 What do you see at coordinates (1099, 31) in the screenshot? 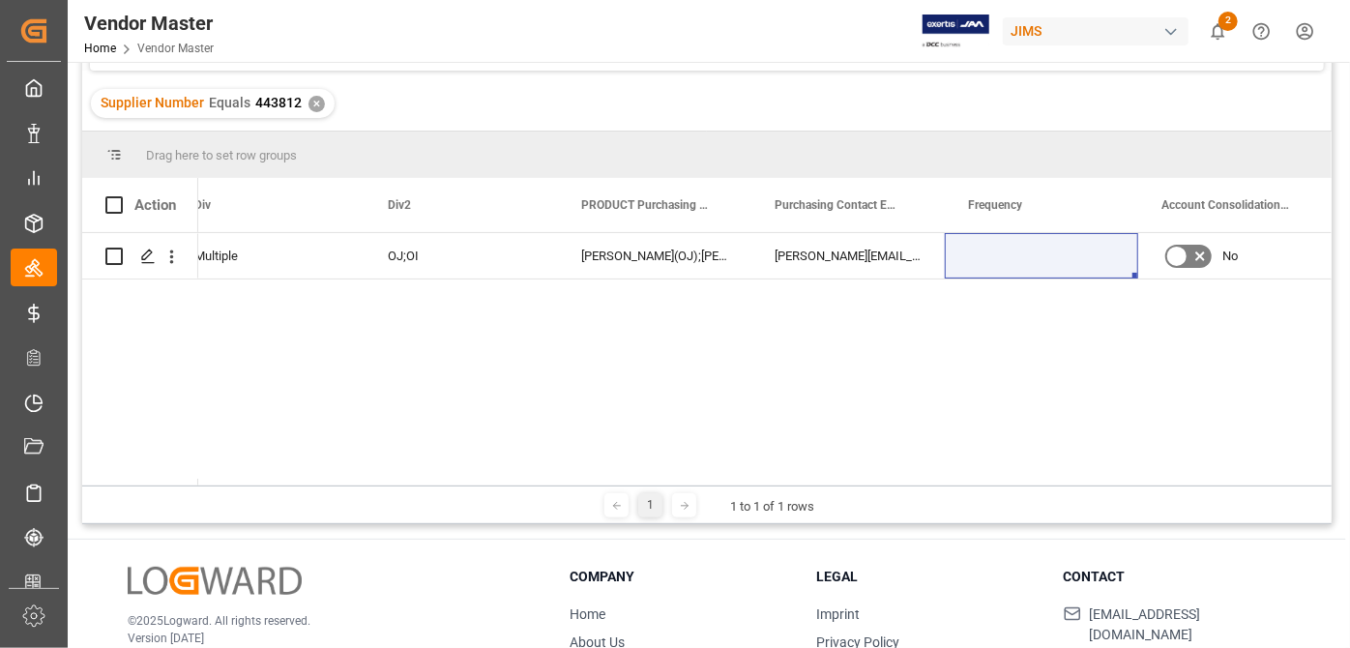
I see `button: JIMS` at bounding box center [1099, 31].